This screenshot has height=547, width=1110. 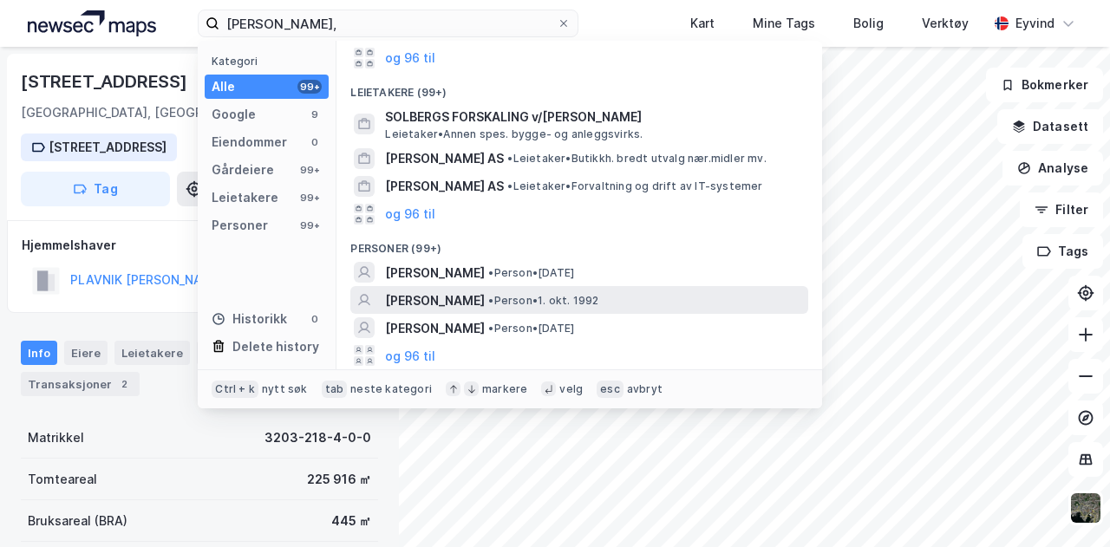 What do you see at coordinates (351, 521) in the screenshot?
I see `div: 445 ㎡` at bounding box center [351, 521].